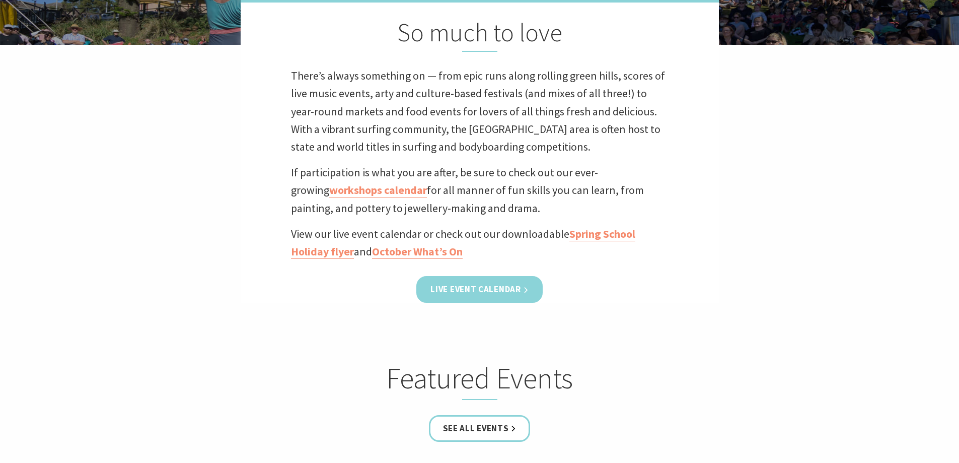 The height and width of the screenshot is (463, 959). I want to click on a: Spring School Holiday flyer, so click(463, 243).